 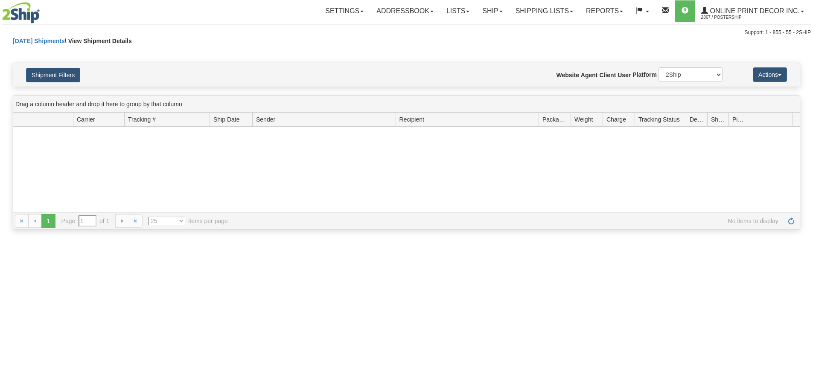 I want to click on span: Online Print Decor Inc., so click(x=754, y=11).